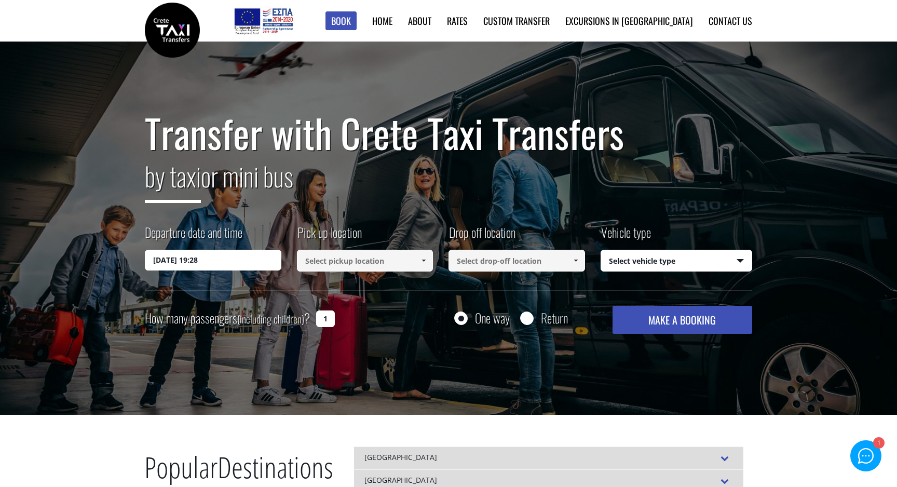 Image resolution: width=897 pixels, height=487 pixels. Describe the element at coordinates (449, 183) in the screenshot. I see `h2: or mini bus` at that location.